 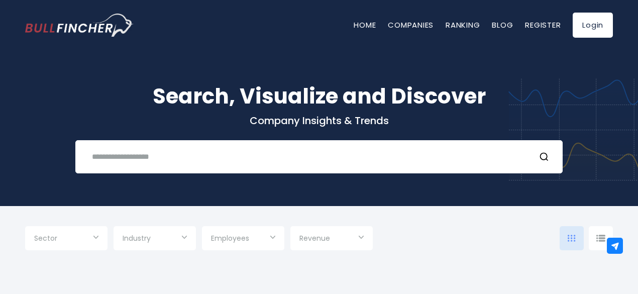 I want to click on span: Revenue, so click(x=314, y=238).